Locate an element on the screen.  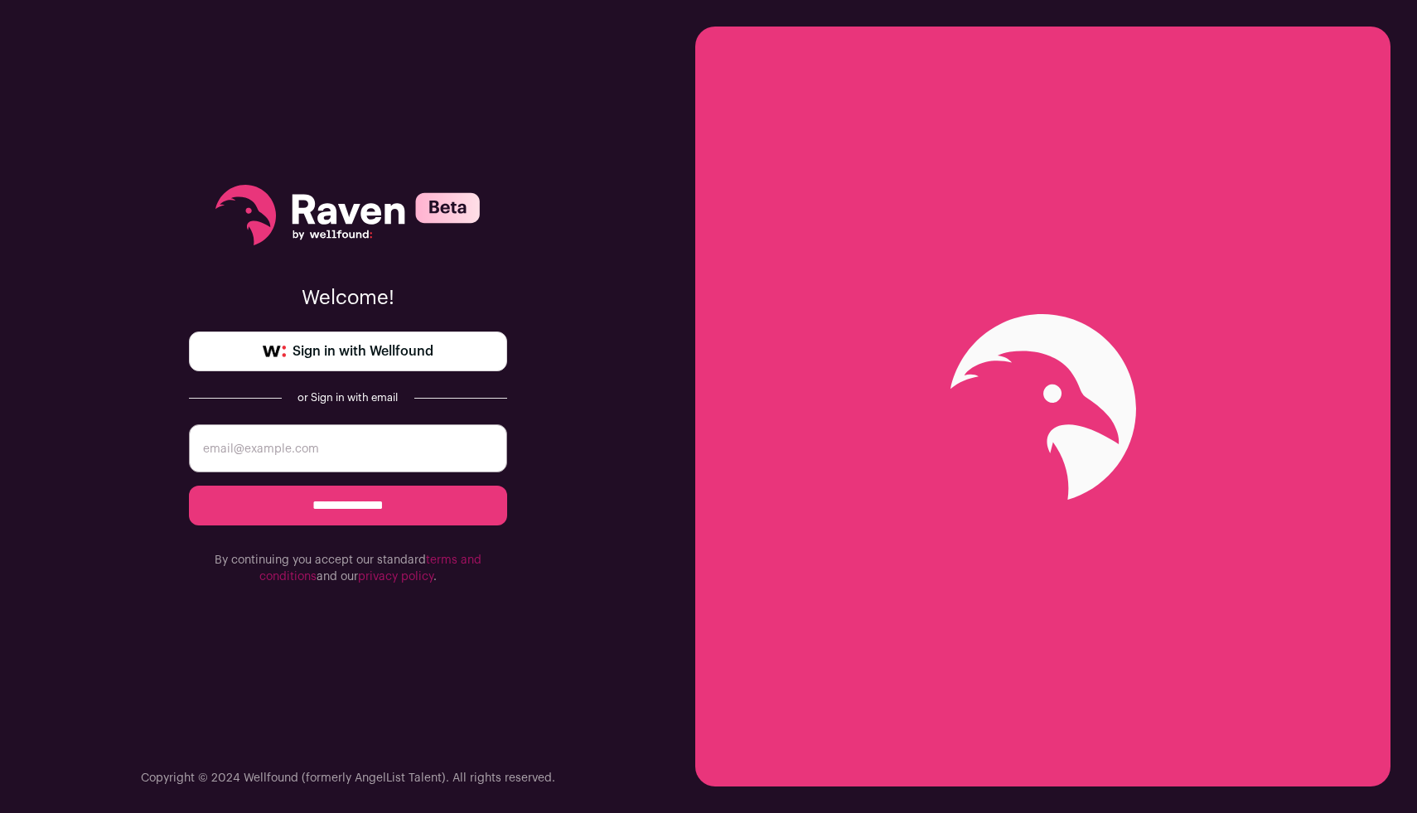
p: Welcome! is located at coordinates (348, 298).